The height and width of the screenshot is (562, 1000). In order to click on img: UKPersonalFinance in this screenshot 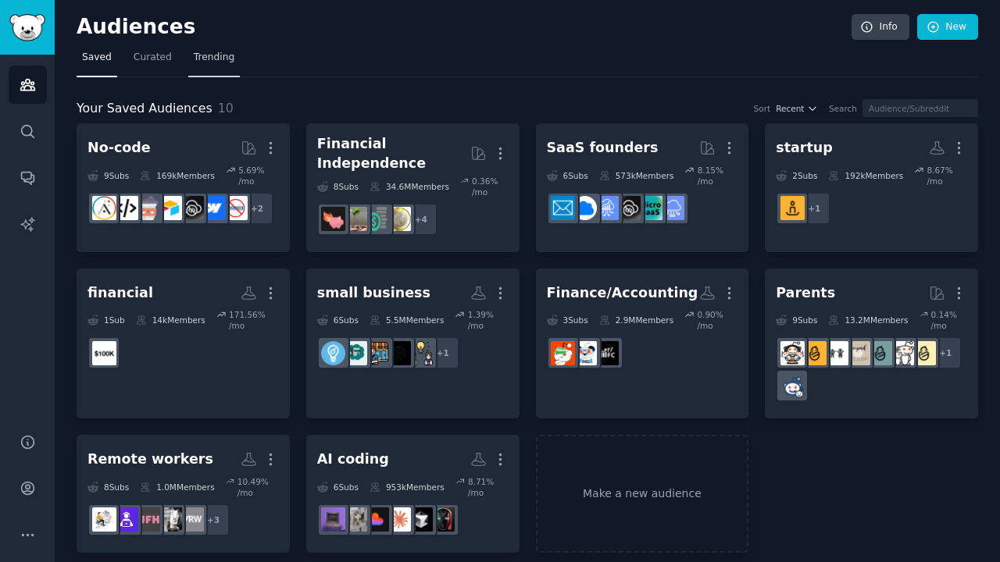, I will do `click(398, 219)`.